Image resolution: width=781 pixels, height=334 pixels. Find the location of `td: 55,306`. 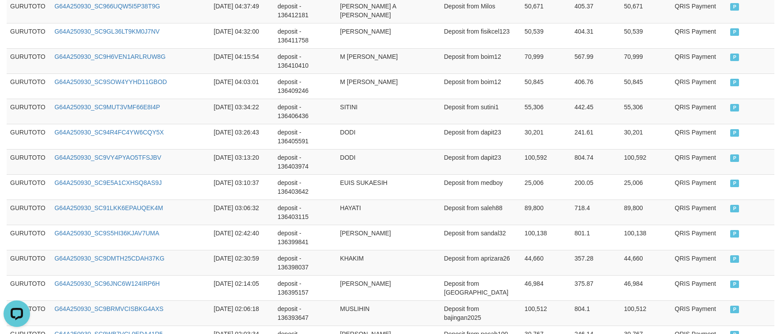

td: 55,306 is located at coordinates (546, 111).